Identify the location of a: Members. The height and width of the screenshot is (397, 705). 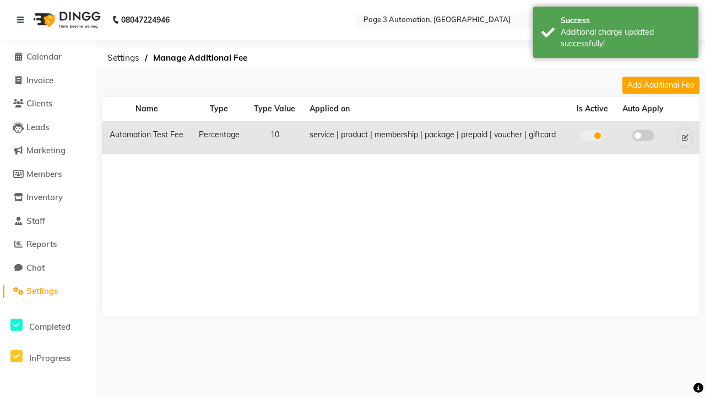
(48, 174).